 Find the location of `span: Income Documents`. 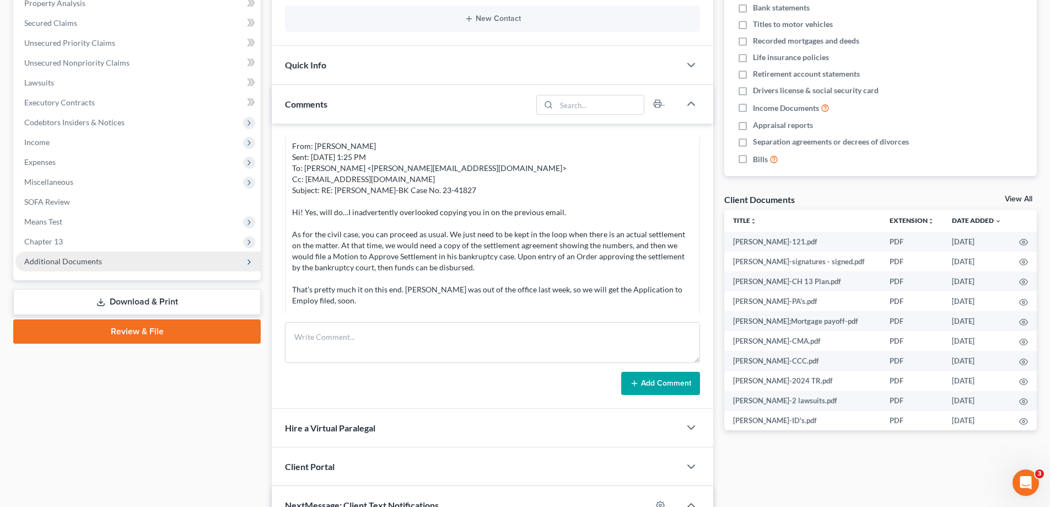

span: Income Documents is located at coordinates (786, 108).